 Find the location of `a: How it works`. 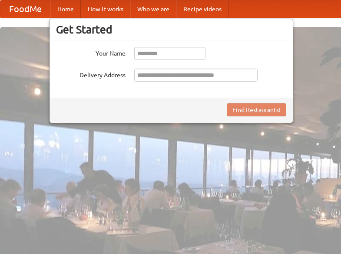

a: How it works is located at coordinates (106, 9).